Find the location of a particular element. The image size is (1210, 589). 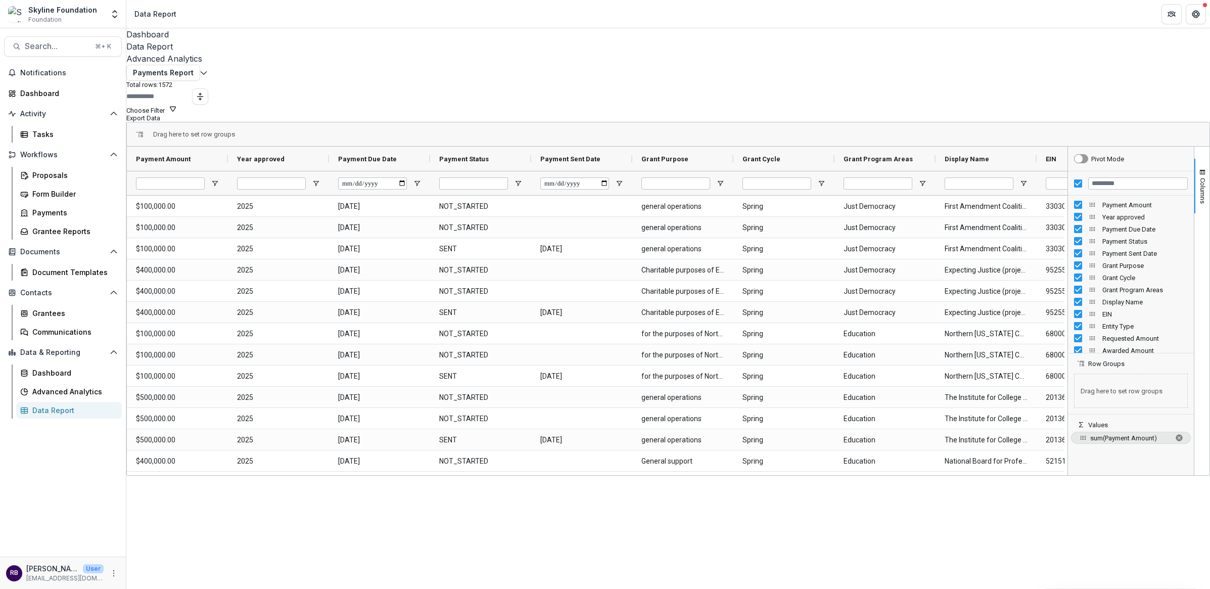

button: More is located at coordinates (114, 573).